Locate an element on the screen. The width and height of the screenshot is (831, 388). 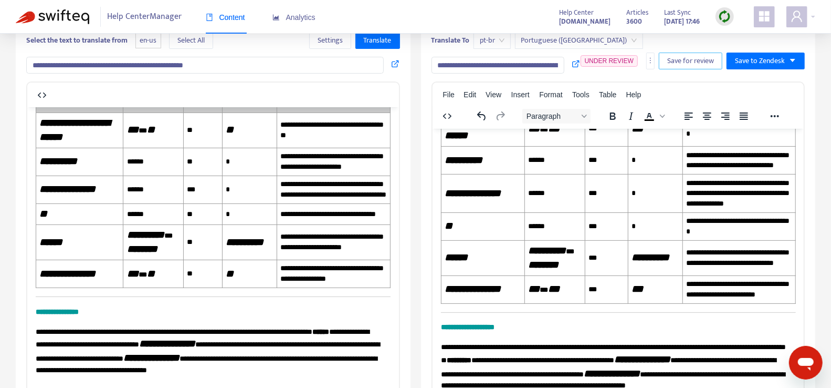
span: Articles is located at coordinates (638, 13).